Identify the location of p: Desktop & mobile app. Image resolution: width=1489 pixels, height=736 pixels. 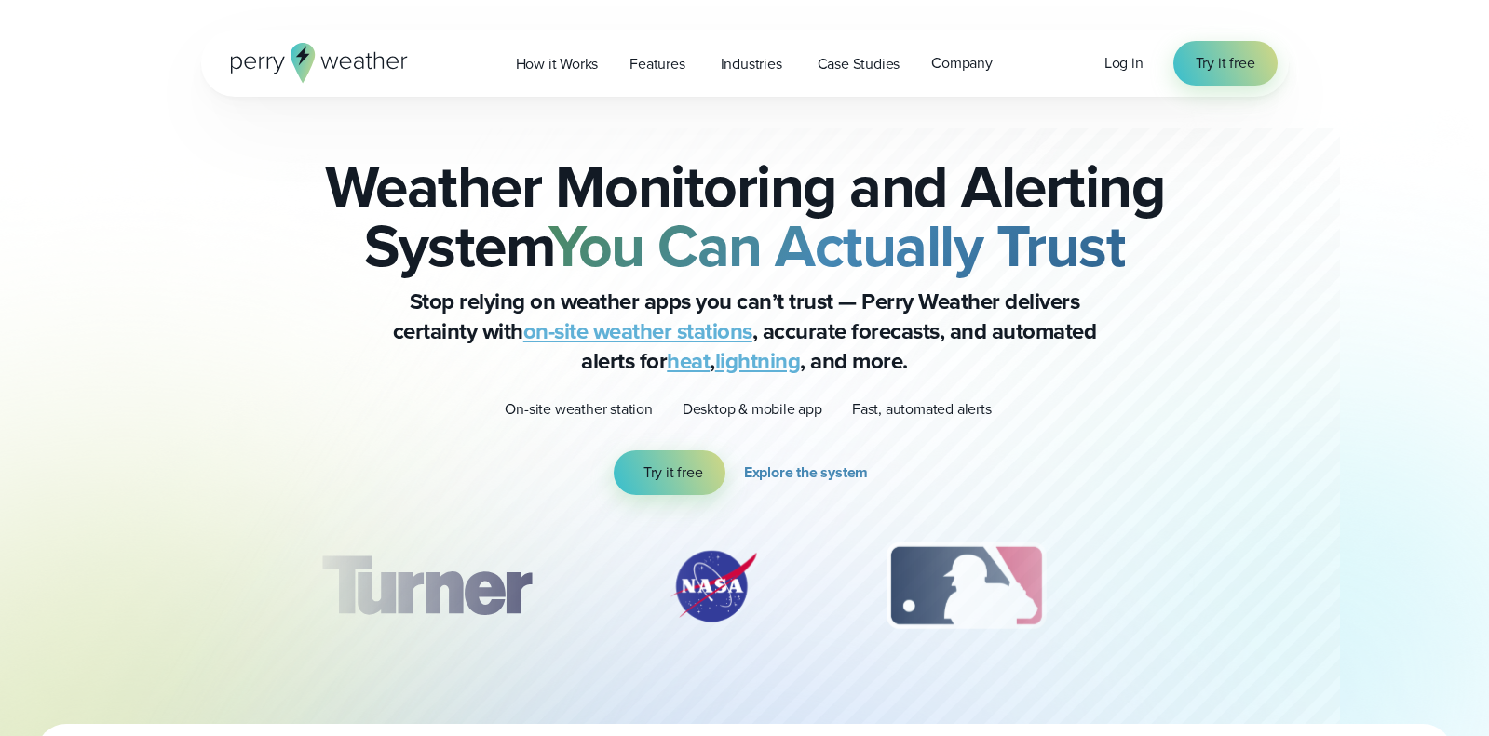
(752, 410).